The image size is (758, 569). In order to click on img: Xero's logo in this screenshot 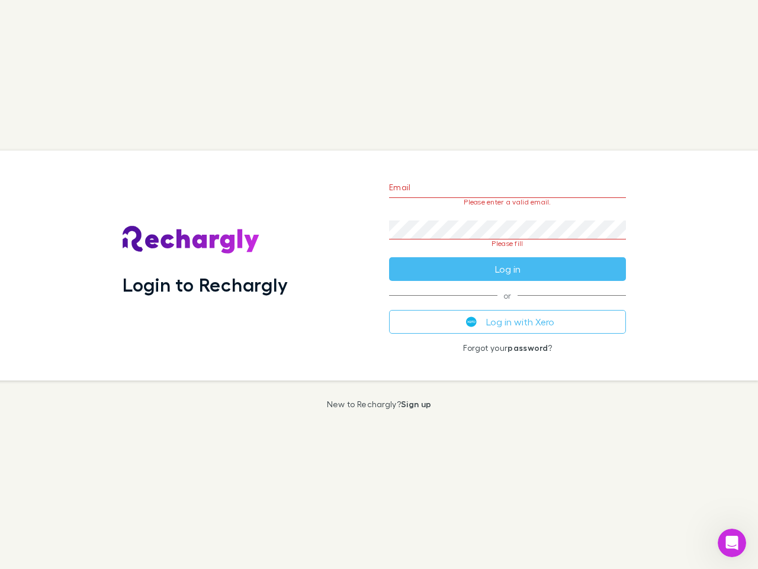, I will do `click(472, 322)`.